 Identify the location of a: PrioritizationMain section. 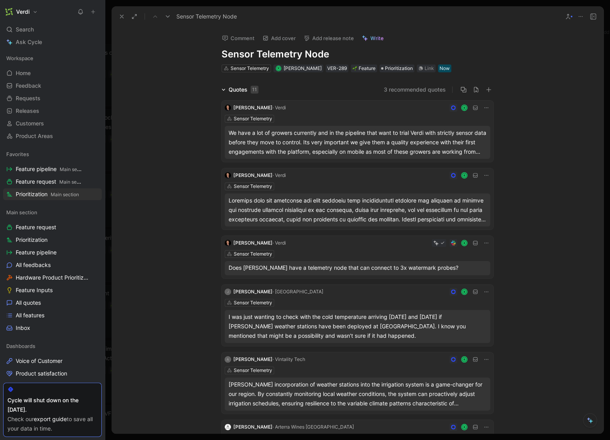
(52, 194).